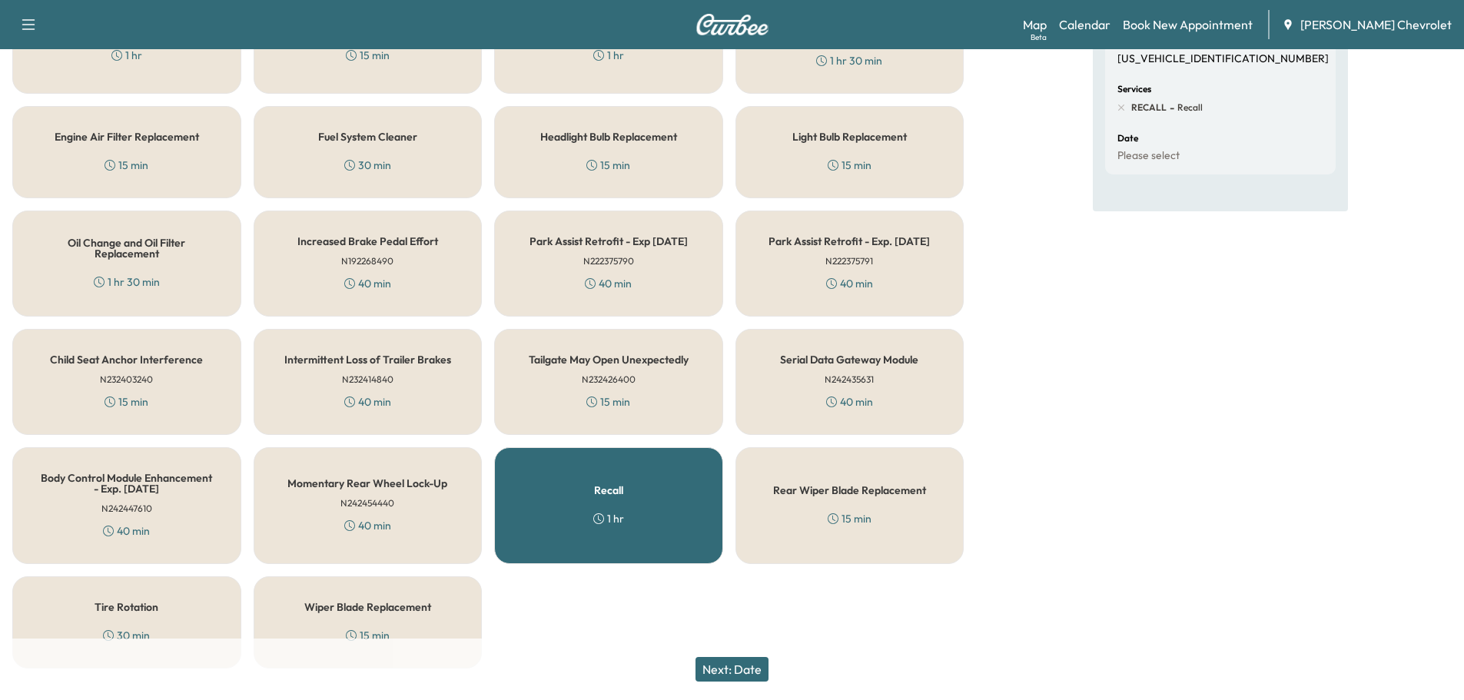  What do you see at coordinates (367, 503) in the screenshot?
I see `h6: N242454440` at bounding box center [367, 503].